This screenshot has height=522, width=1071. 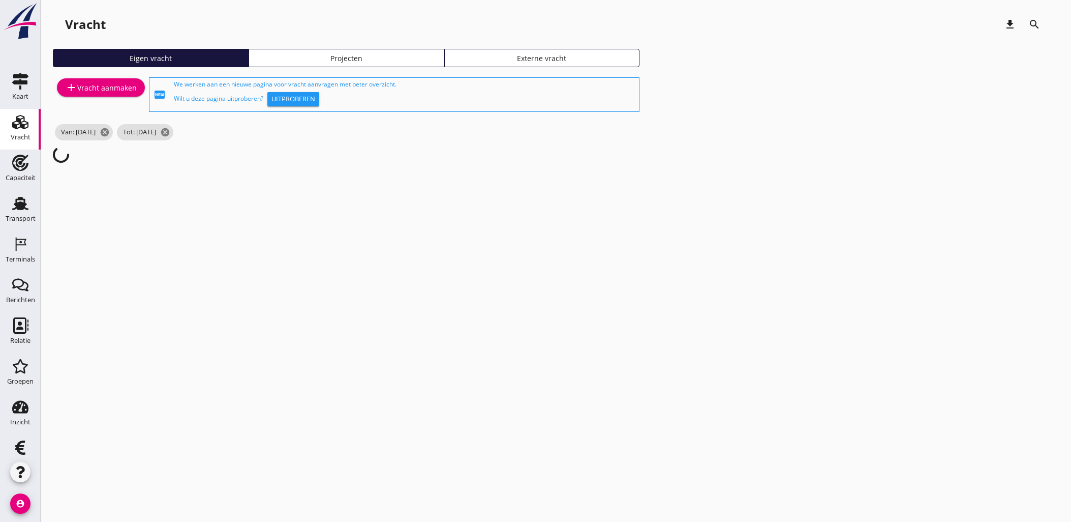 What do you see at coordinates (20, 340) in the screenshot?
I see `div: Relatie` at bounding box center [20, 340].